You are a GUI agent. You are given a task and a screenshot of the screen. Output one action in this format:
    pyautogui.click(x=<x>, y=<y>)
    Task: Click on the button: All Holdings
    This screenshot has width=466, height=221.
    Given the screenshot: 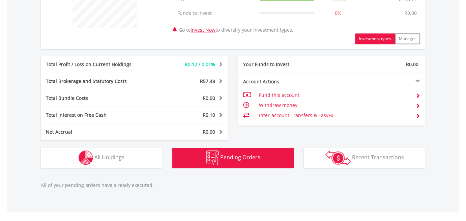 What is the action you would take?
    pyautogui.click(x=101, y=158)
    